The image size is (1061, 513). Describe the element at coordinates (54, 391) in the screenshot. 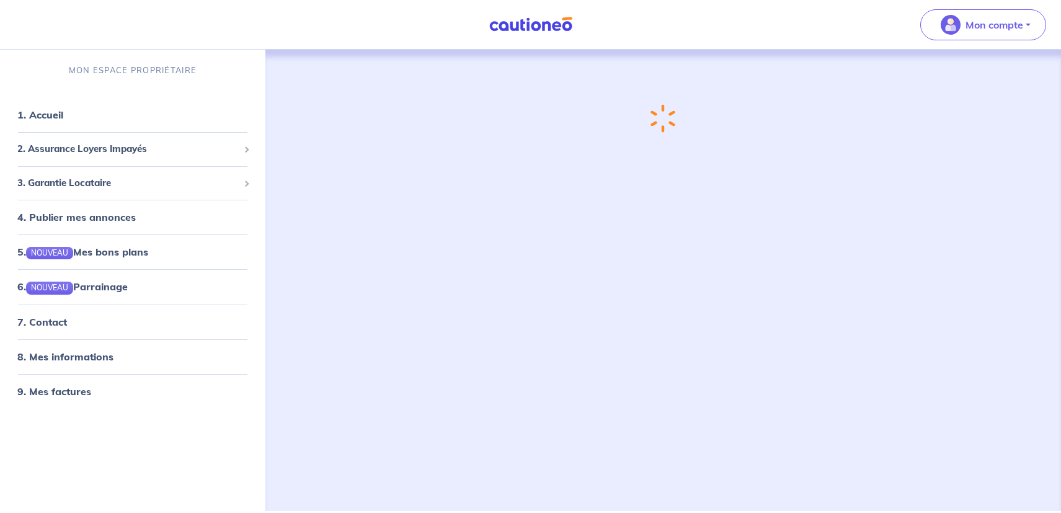

I see `a: 9. Mes factures` at that location.